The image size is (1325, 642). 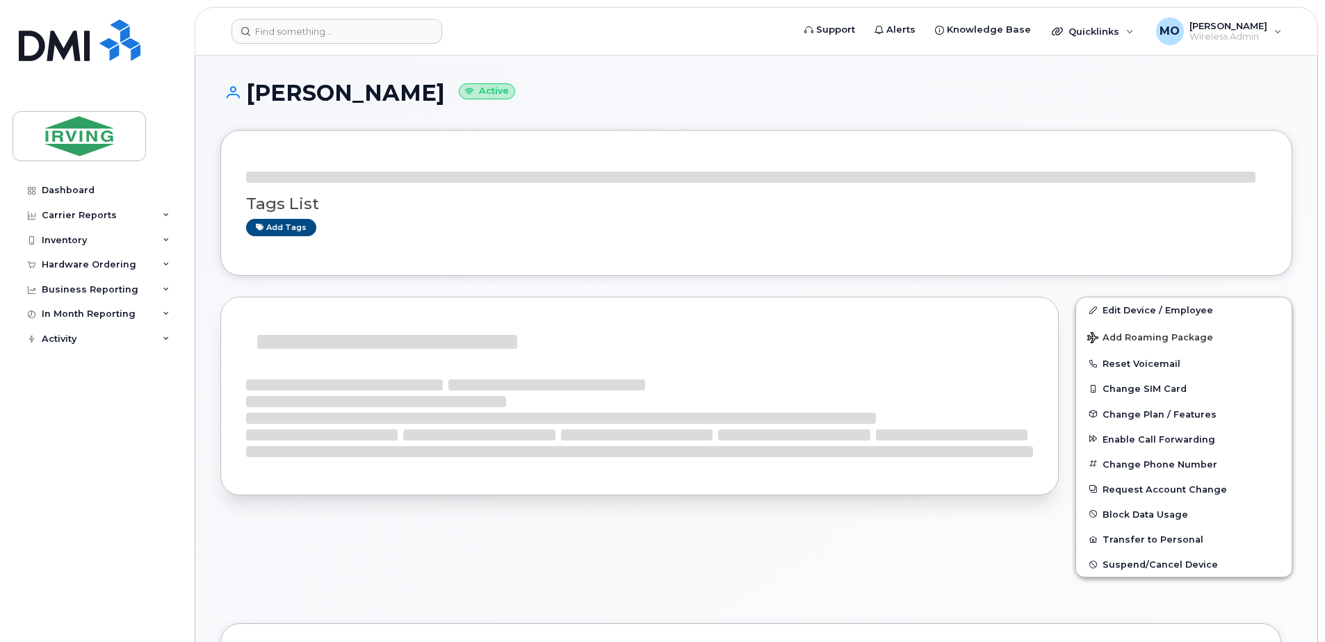 What do you see at coordinates (1159, 413) in the screenshot?
I see `span: Change Plan / Features` at bounding box center [1159, 413].